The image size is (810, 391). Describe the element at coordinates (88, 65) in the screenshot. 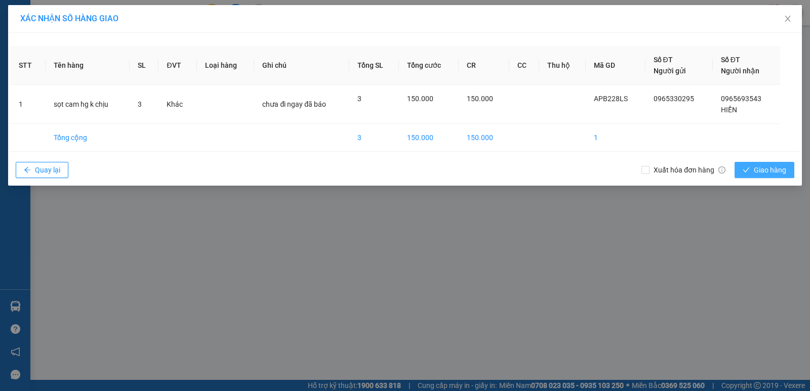

I see `th: Tên hàng` at that location.